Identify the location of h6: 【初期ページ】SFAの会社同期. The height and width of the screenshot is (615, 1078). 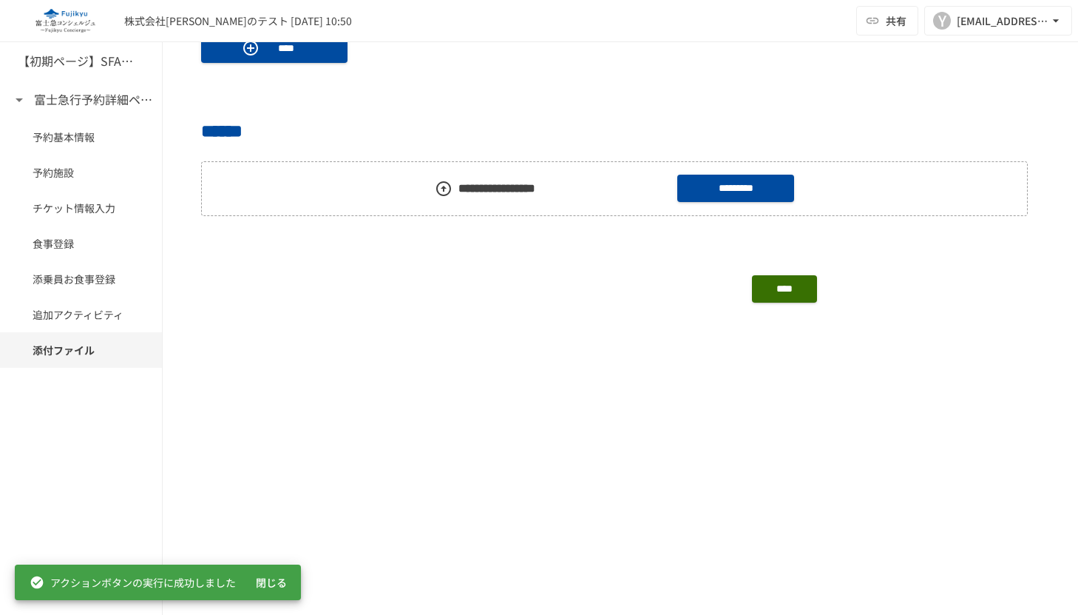
(77, 61).